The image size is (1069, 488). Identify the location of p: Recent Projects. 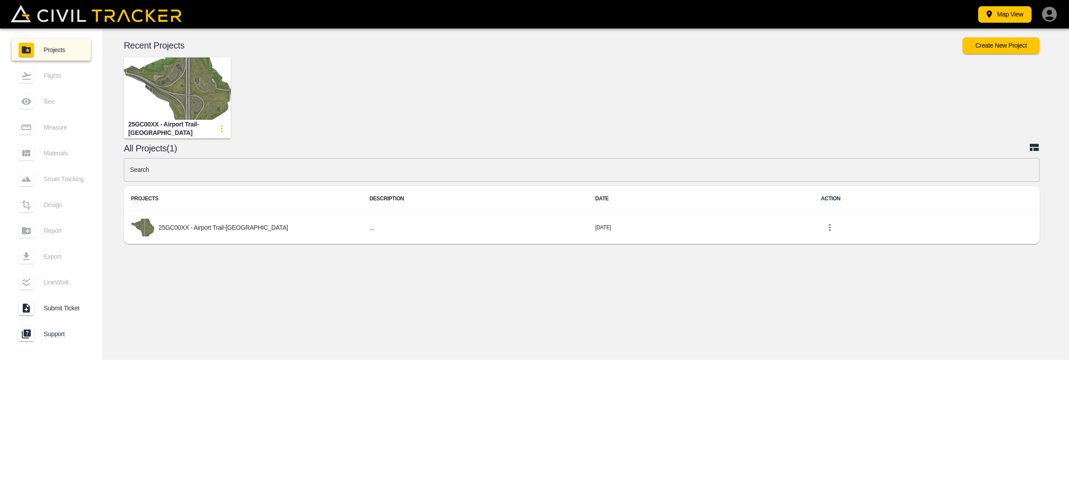
(543, 45).